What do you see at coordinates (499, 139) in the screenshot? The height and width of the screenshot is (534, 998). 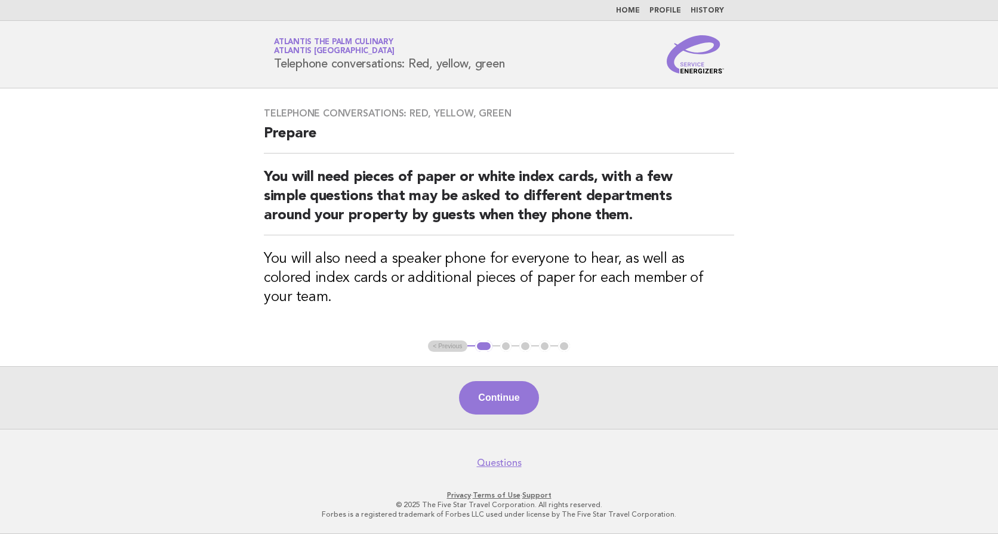 I see `h2: Prepare` at bounding box center [499, 139].